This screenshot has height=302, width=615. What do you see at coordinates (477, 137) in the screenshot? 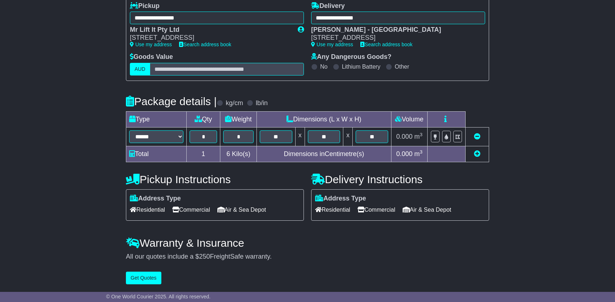
I see `a: Remove this item` at bounding box center [477, 137].